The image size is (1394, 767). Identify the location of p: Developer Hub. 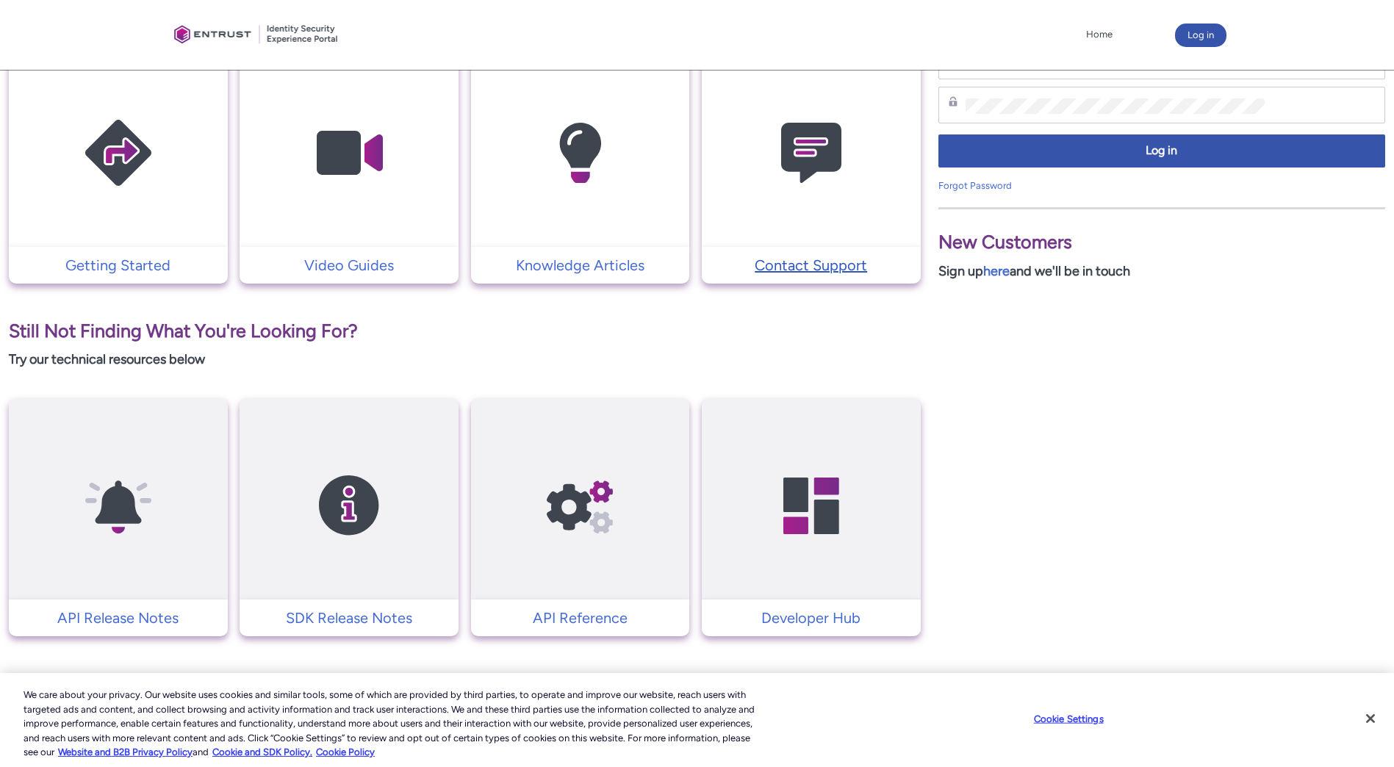
(812, 618).